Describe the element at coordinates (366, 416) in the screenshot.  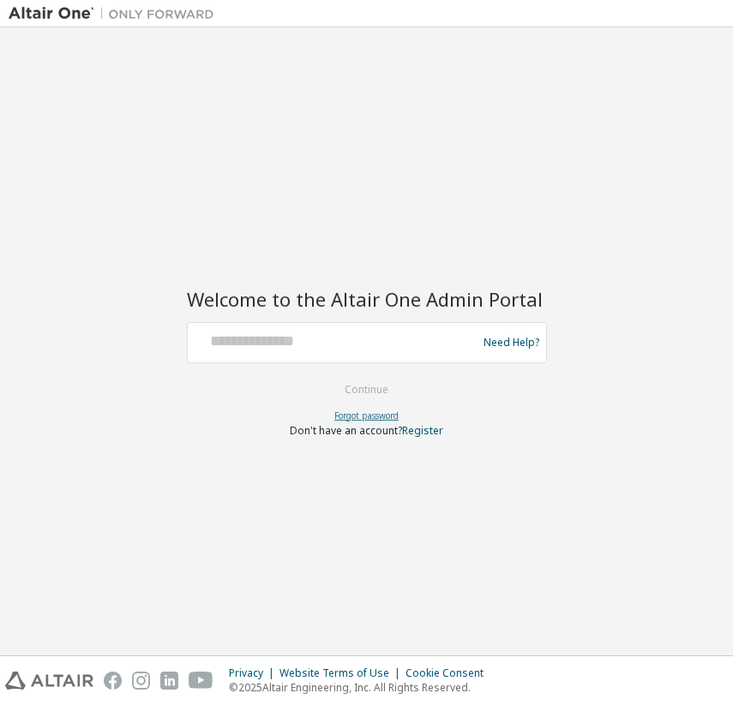
I see `a: Forgot password` at that location.